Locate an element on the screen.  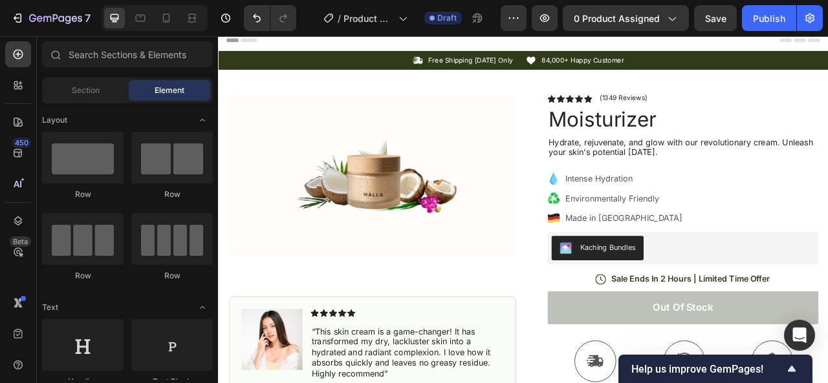
div: Publish is located at coordinates (769, 18).